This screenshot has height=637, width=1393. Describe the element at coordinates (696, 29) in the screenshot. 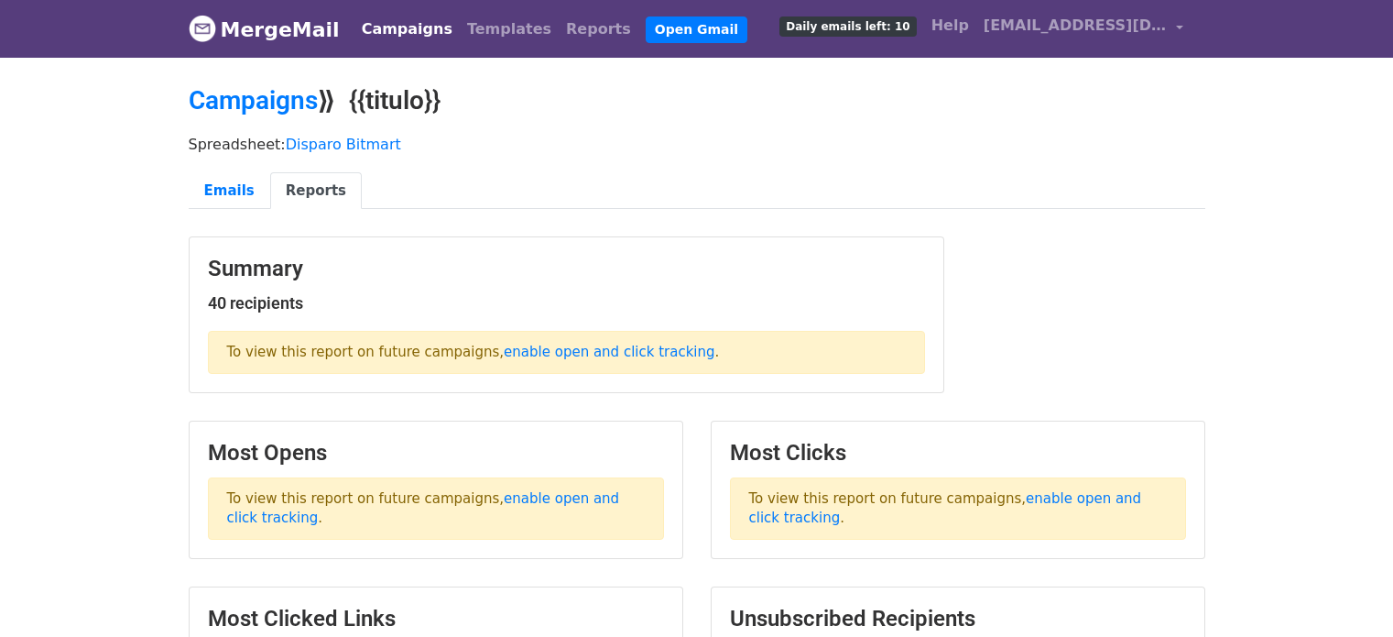

I see `a: Open Gmail` at that location.